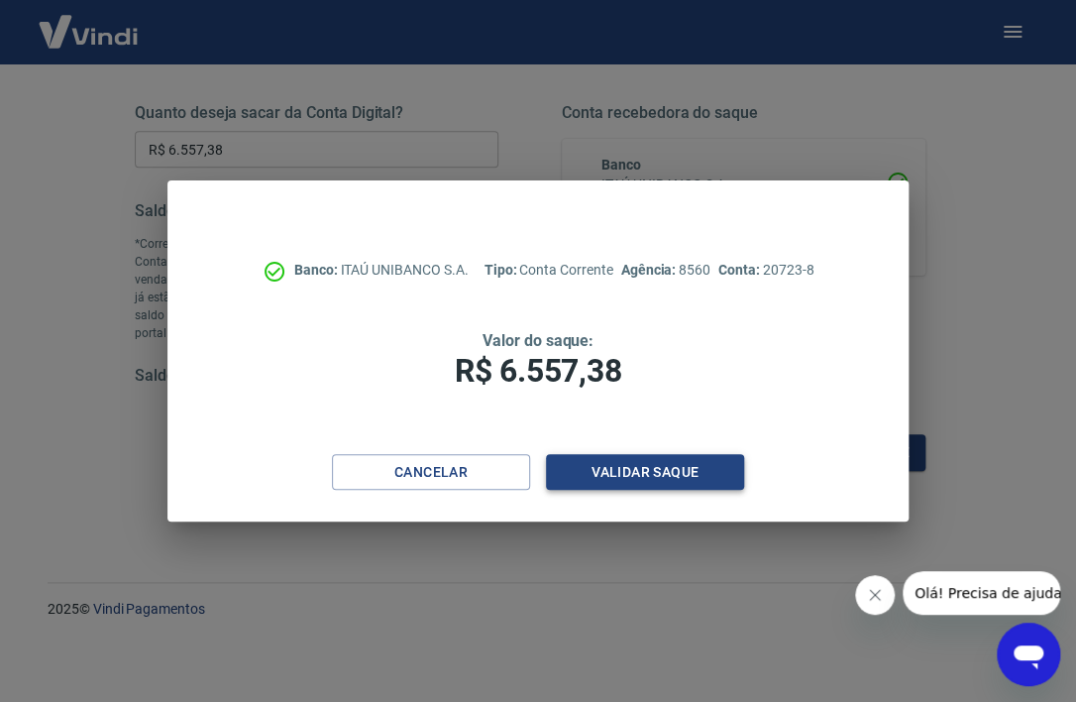  I want to click on p: 8560, so click(666, 270).